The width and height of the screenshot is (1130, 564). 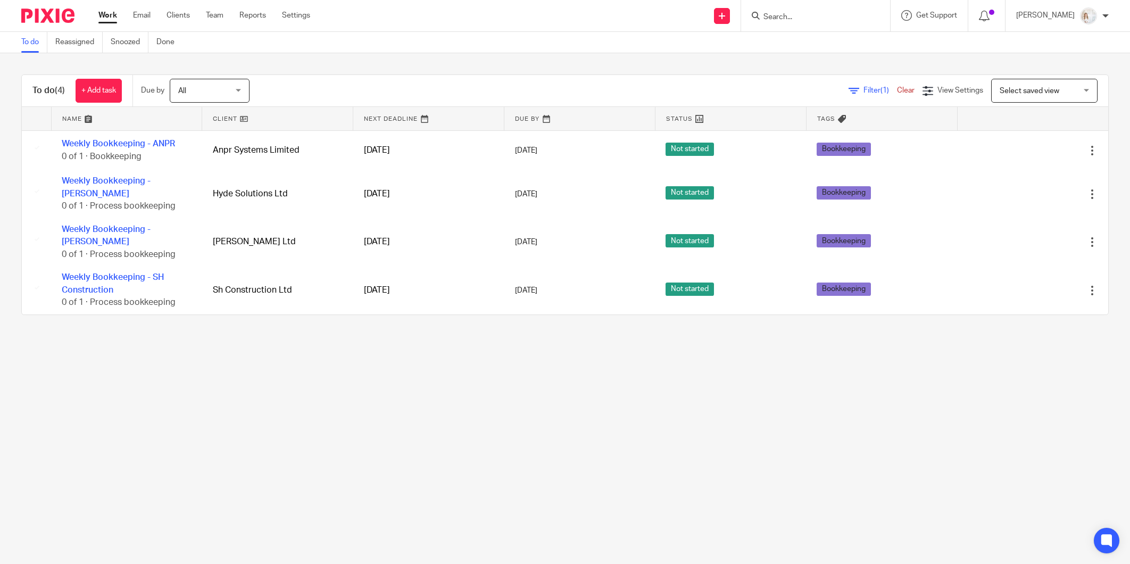 I want to click on span: View Settings, so click(x=961, y=90).